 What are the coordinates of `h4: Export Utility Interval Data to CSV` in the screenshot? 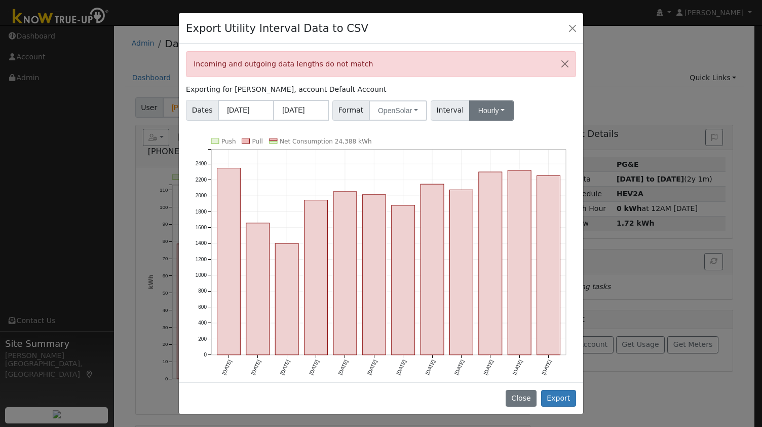 It's located at (277, 28).